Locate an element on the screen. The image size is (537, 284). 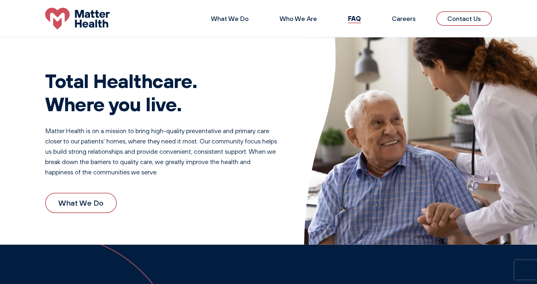
a: FAQ is located at coordinates (354, 18).